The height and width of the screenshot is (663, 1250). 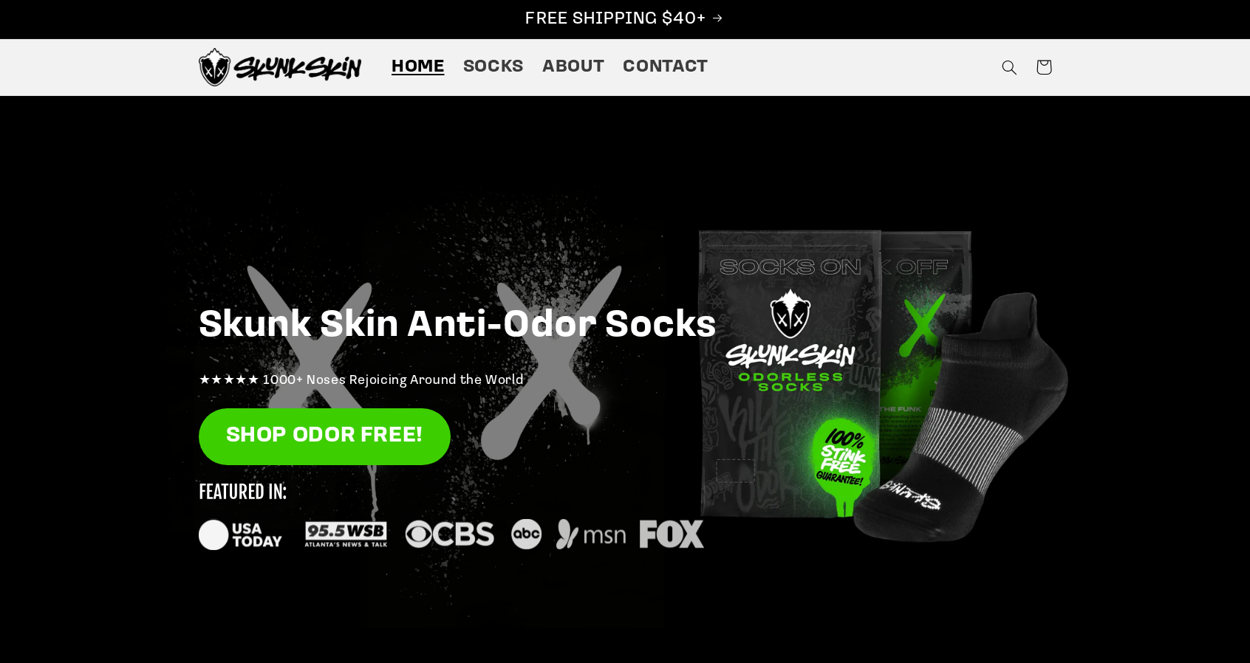 What do you see at coordinates (573, 67) in the screenshot?
I see `span: About` at bounding box center [573, 67].